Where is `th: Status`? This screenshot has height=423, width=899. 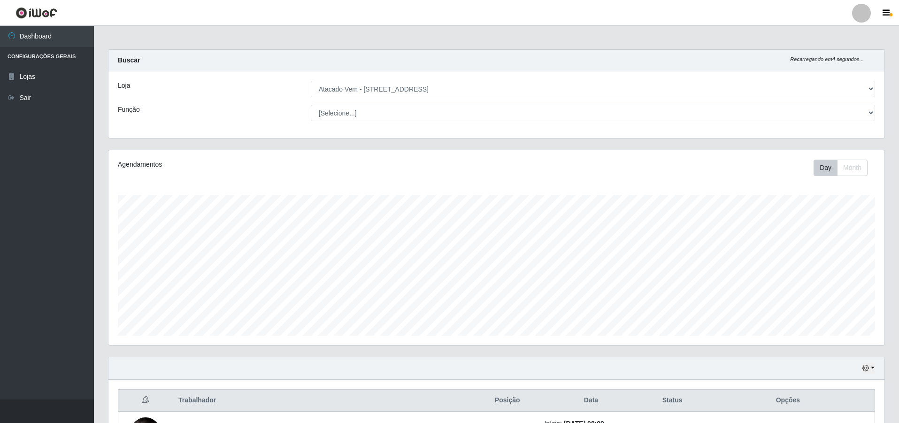 th: Status is located at coordinates (671, 400).